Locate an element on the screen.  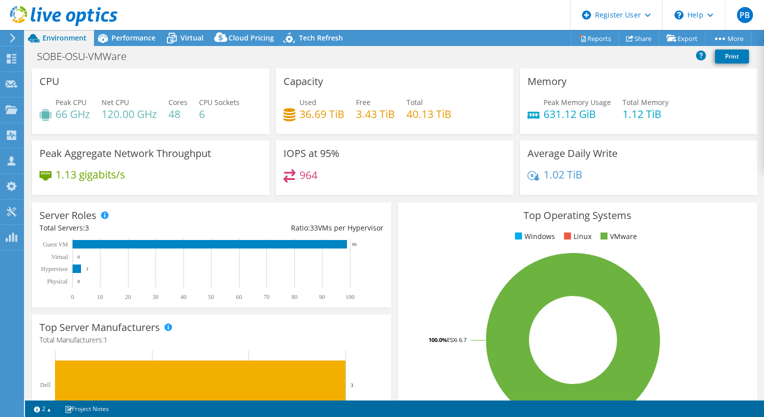
tspan: 100.0% is located at coordinates (438, 340).